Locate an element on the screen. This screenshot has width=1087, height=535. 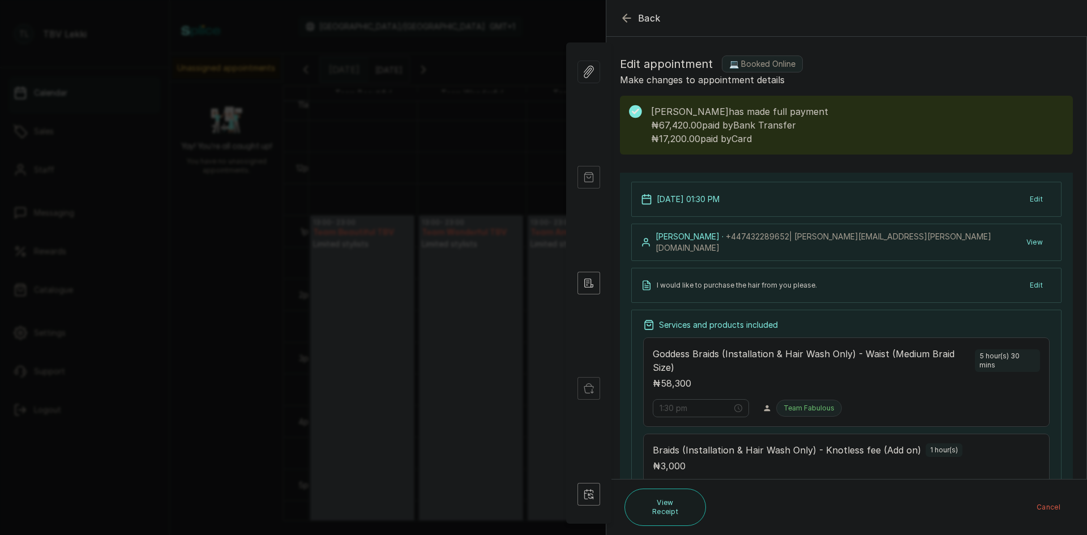
button: View is located at coordinates (1034, 242).